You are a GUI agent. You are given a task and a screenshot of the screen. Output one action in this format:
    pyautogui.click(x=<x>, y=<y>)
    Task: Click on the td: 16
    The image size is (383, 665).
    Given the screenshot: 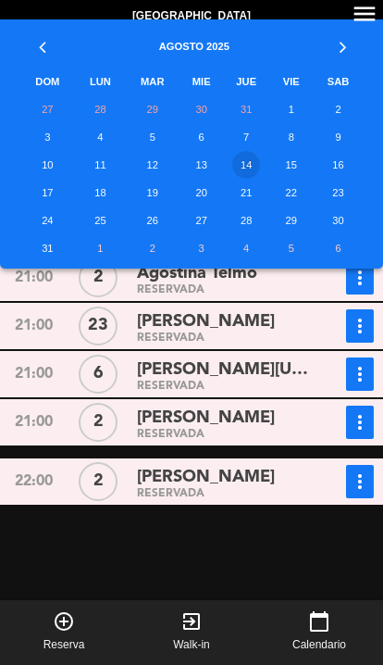 What is the action you would take?
    pyautogui.click(x=338, y=165)
    